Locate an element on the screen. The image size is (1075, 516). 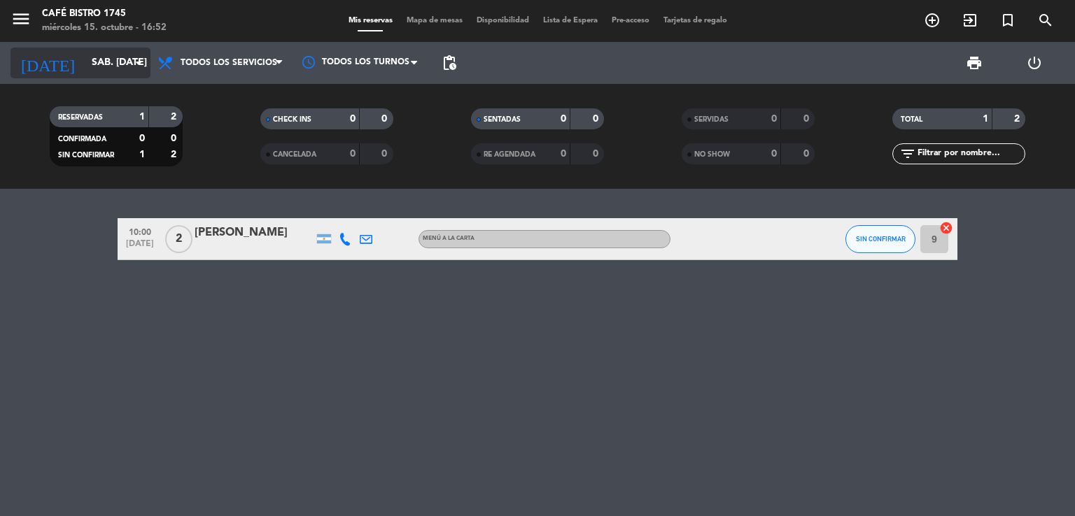
span: pending_actions is located at coordinates (449, 63).